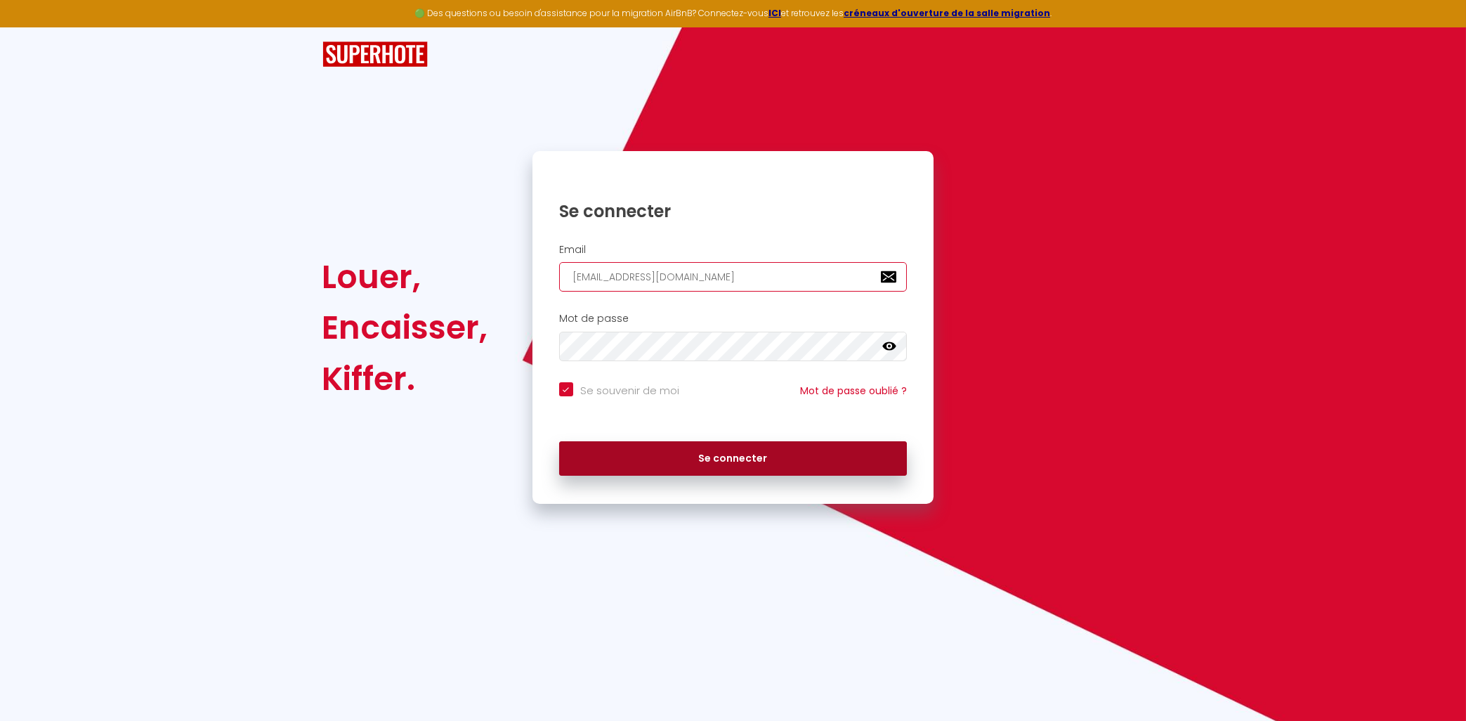 The image size is (1466, 721). I want to click on input: Ton Email, so click(733, 277).